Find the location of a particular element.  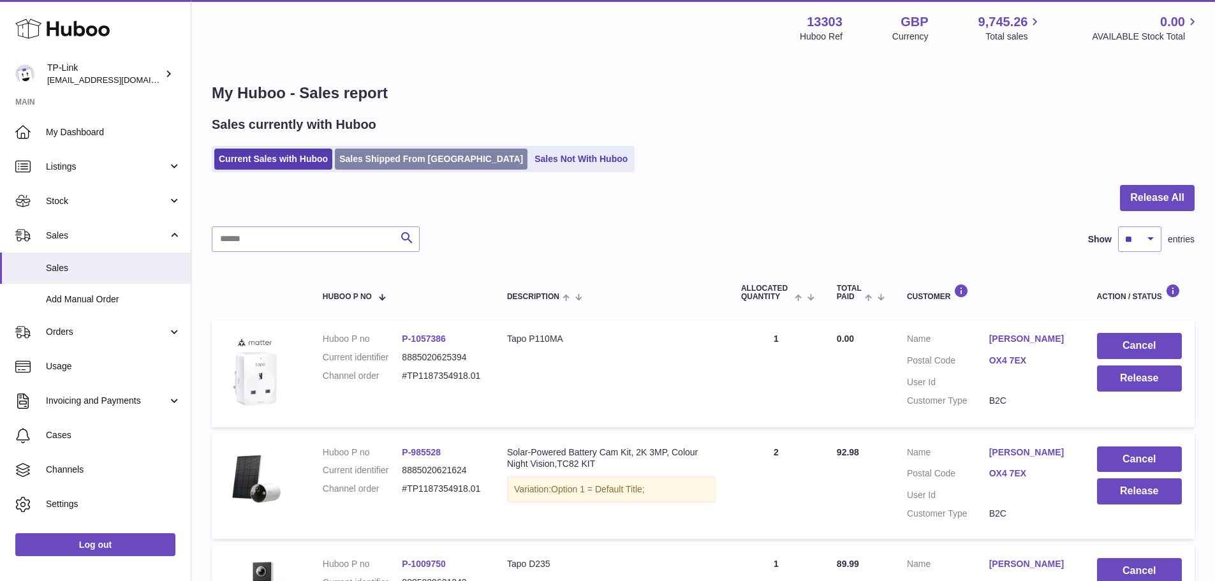

label: Show is located at coordinates (1099, 239).